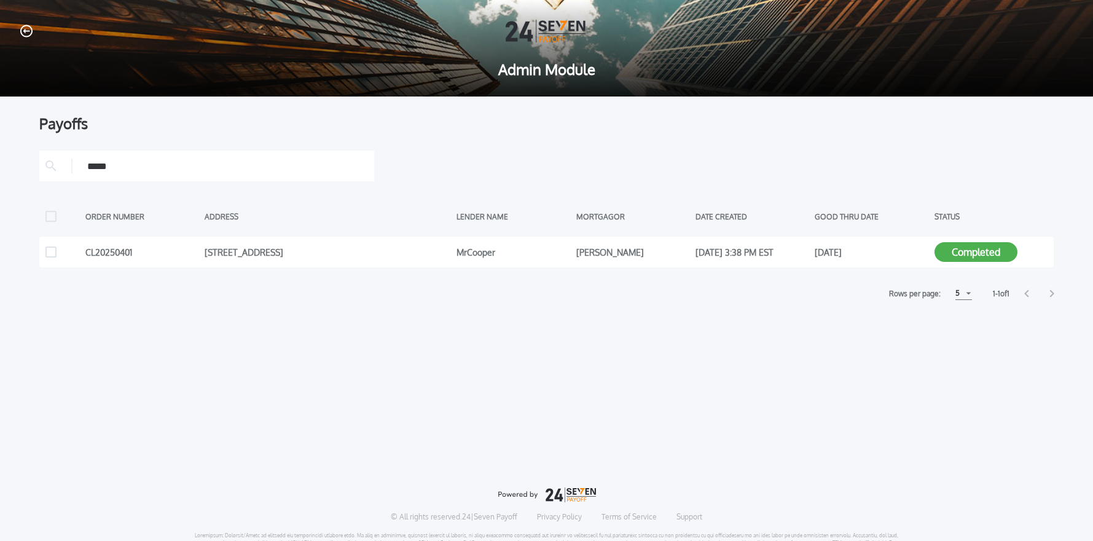  Describe the element at coordinates (142, 252) in the screenshot. I see `div: CL20250401` at that location.